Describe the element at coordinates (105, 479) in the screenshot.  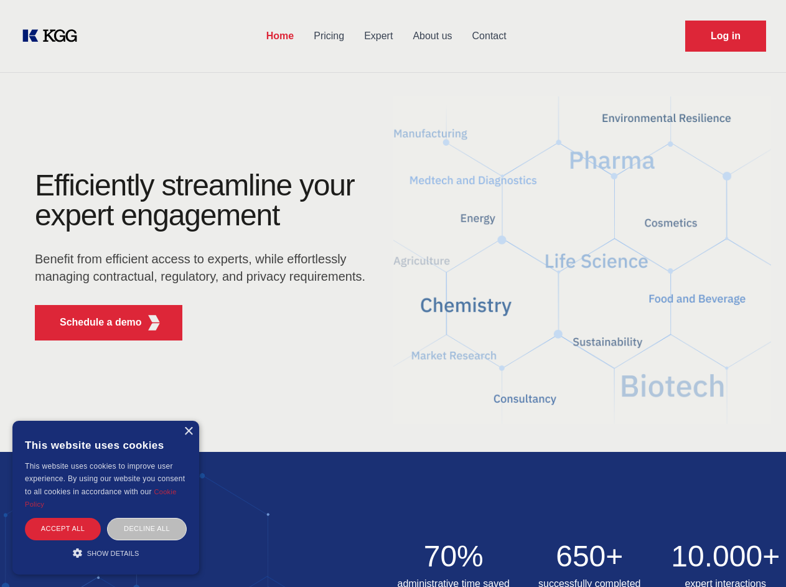
I see `span: This website uses cookies to improve user experience. By using our website you consent to all coo...` at that location.